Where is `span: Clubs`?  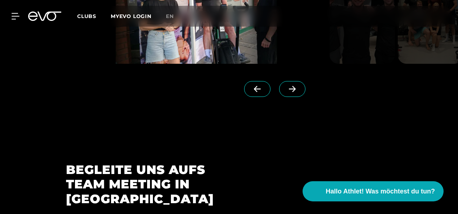
span: Clubs is located at coordinates (87, 16).